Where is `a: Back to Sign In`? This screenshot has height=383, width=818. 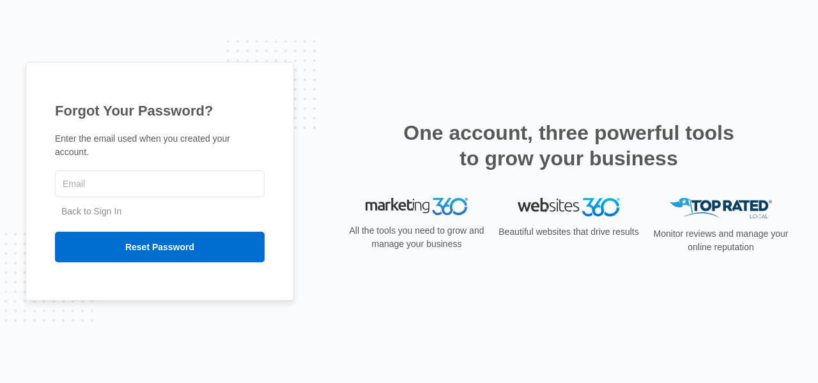
a: Back to Sign In is located at coordinates (91, 211).